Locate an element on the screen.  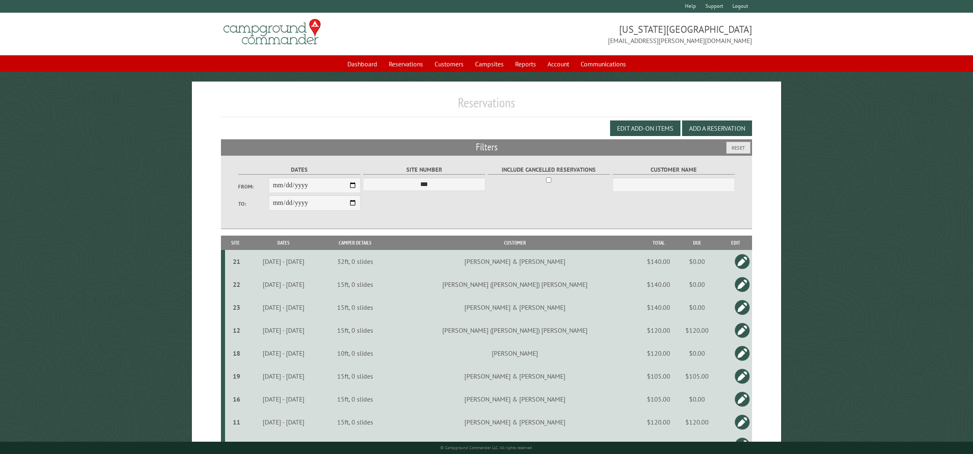
th: Customer is located at coordinates (515, 242).